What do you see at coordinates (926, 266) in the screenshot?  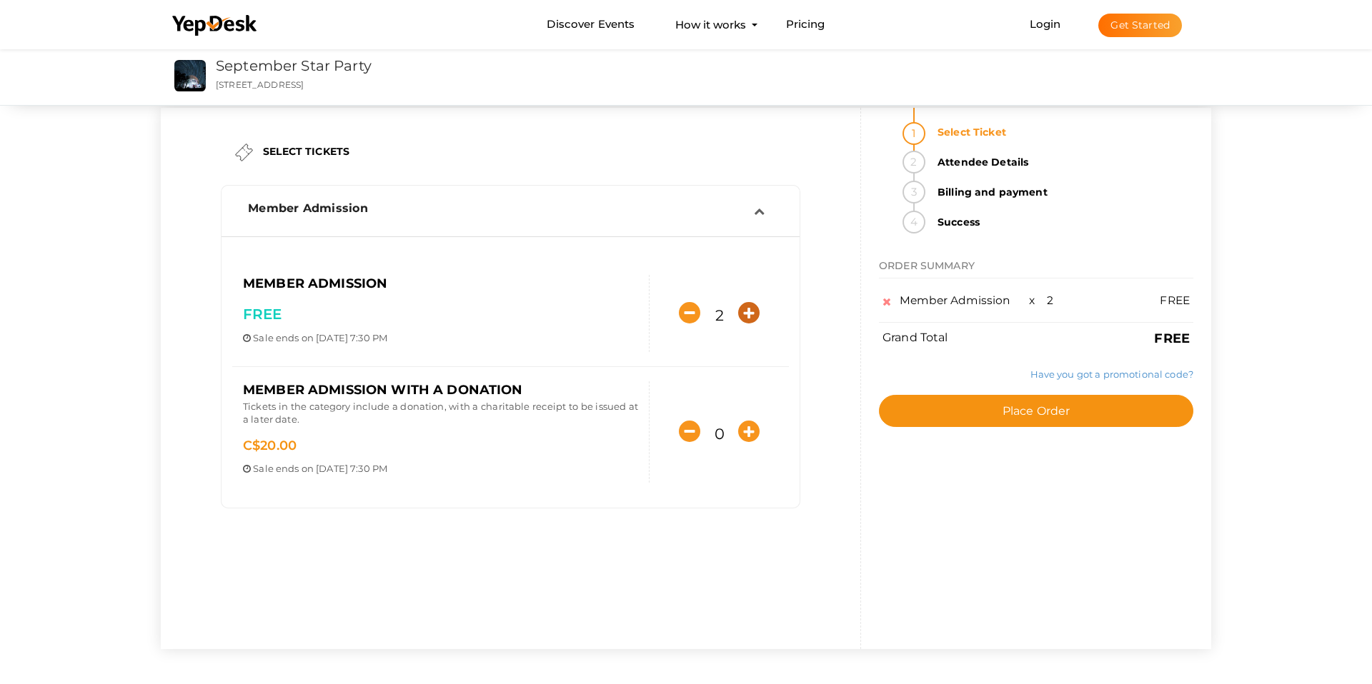 I see `span: ORDER SUMMARY` at bounding box center [926, 266].